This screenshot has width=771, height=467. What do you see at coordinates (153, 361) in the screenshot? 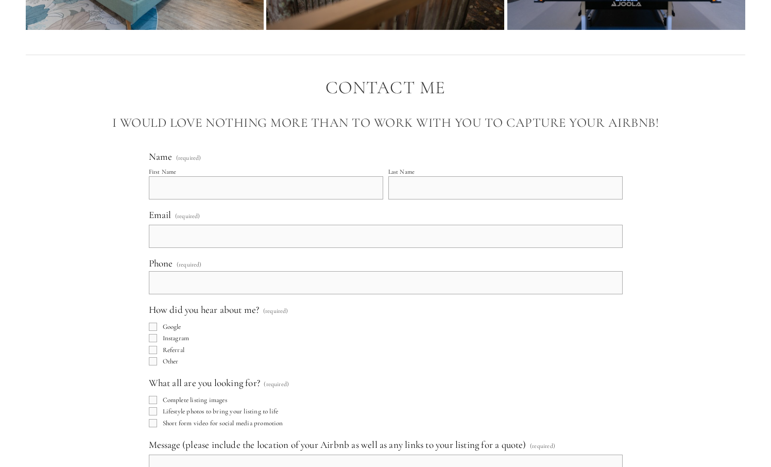
I see `input: Other` at bounding box center [153, 361].